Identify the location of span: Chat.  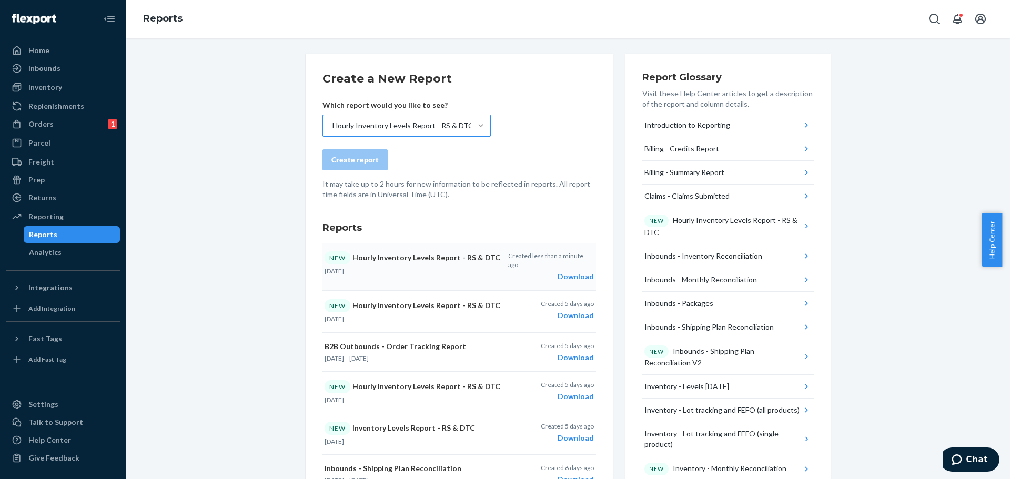
(34, 12).